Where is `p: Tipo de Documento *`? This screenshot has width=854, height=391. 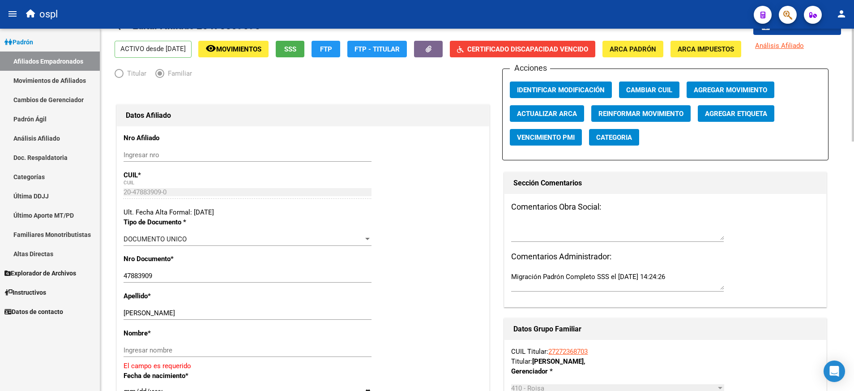
p: Tipo de Documento * is located at coordinates (177, 222).